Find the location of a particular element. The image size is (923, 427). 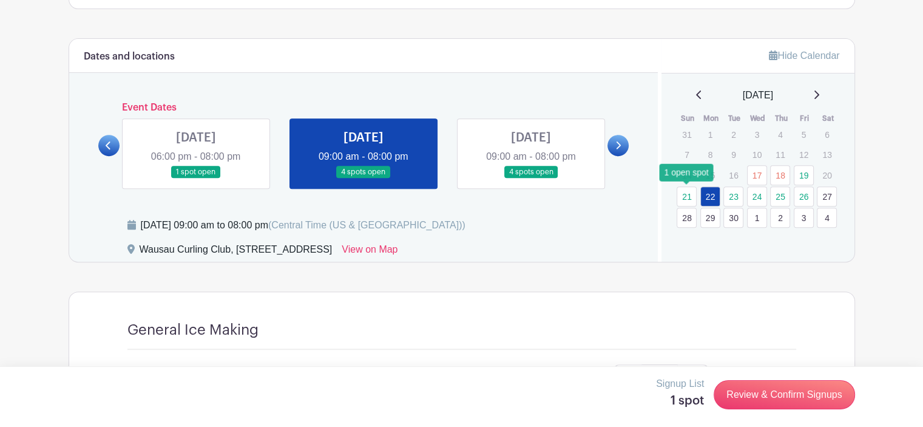

a: 19 is located at coordinates (803, 175).